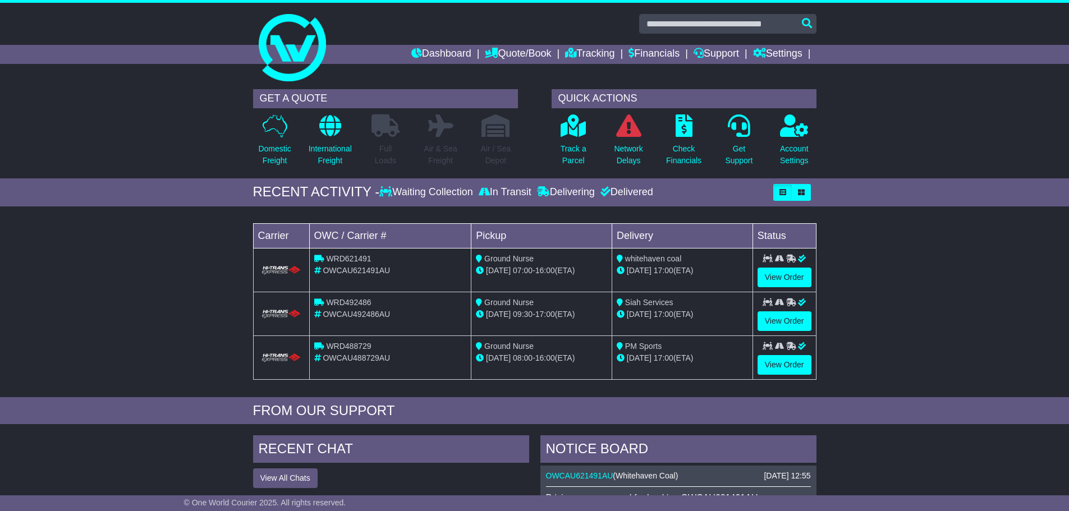 The width and height of the screenshot is (1069, 511). Describe the element at coordinates (317, 192) in the screenshot. I see `div: RECENT ACTIVITY -` at that location.